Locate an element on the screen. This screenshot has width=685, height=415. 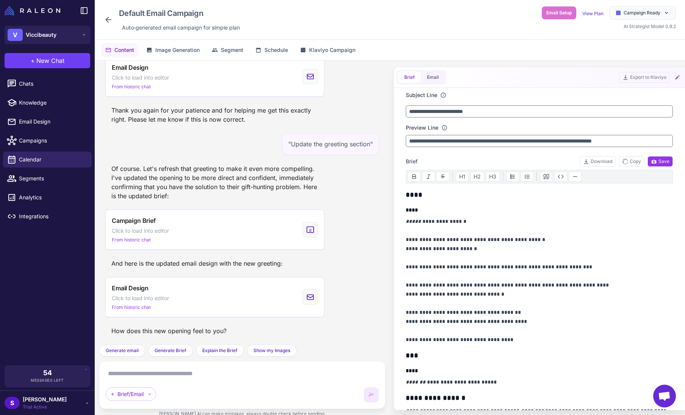
button: Email is located at coordinates (433, 77).